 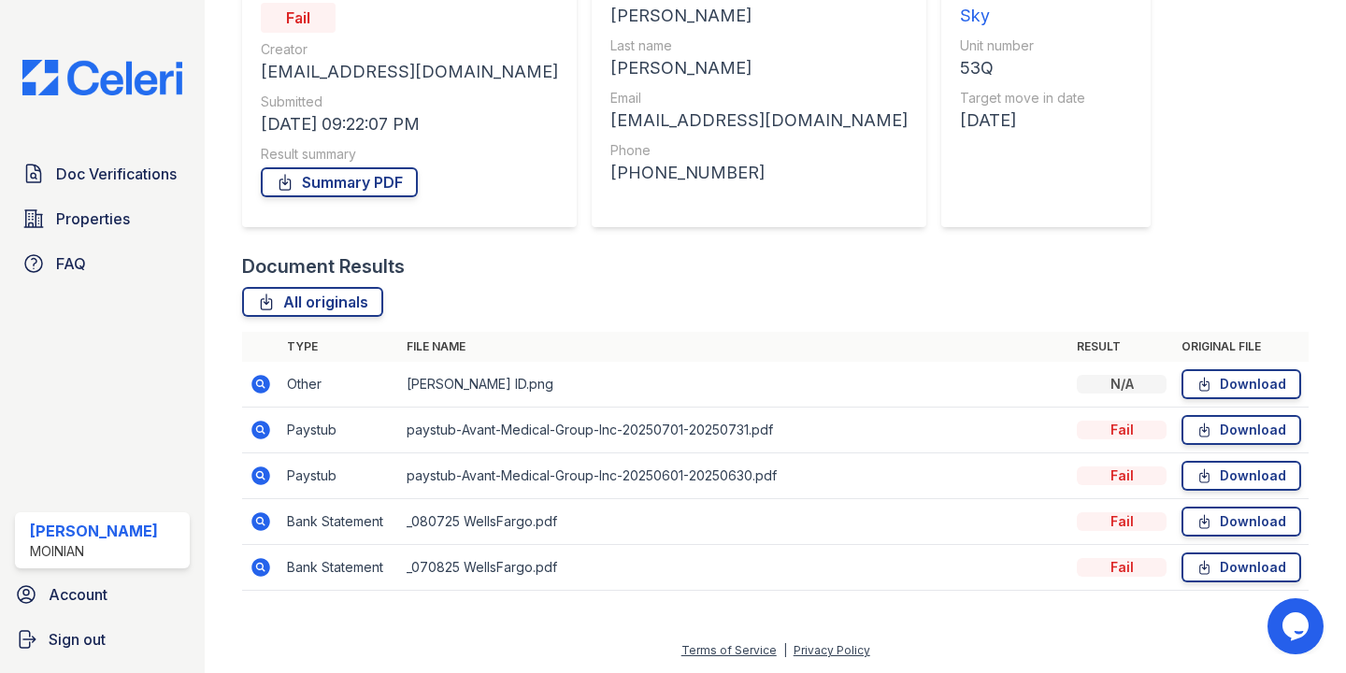 I want to click on td: _080725 WellsFargo.pdf, so click(x=734, y=522).